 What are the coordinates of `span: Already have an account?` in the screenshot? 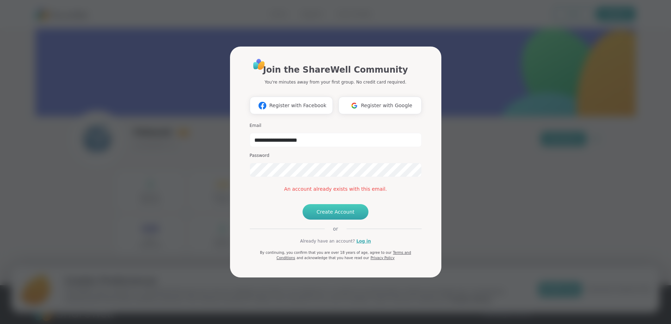 It's located at (327, 241).